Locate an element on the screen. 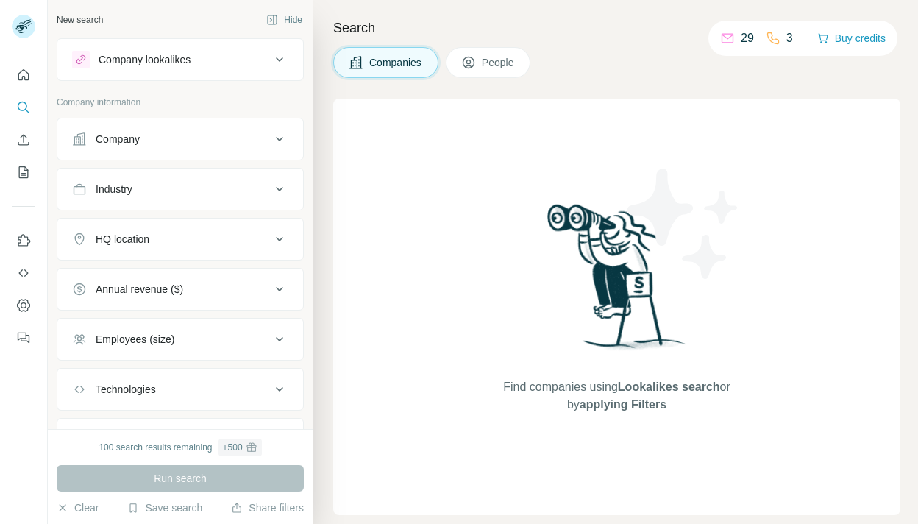  div: Industry is located at coordinates (114, 189).